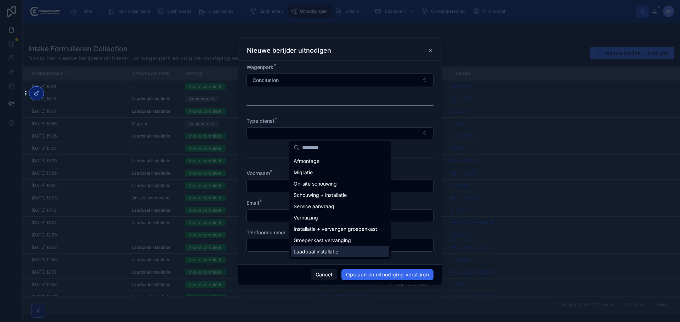  What do you see at coordinates (320, 195) in the screenshot?
I see `span: Schouwing + installatie` at bounding box center [320, 195].